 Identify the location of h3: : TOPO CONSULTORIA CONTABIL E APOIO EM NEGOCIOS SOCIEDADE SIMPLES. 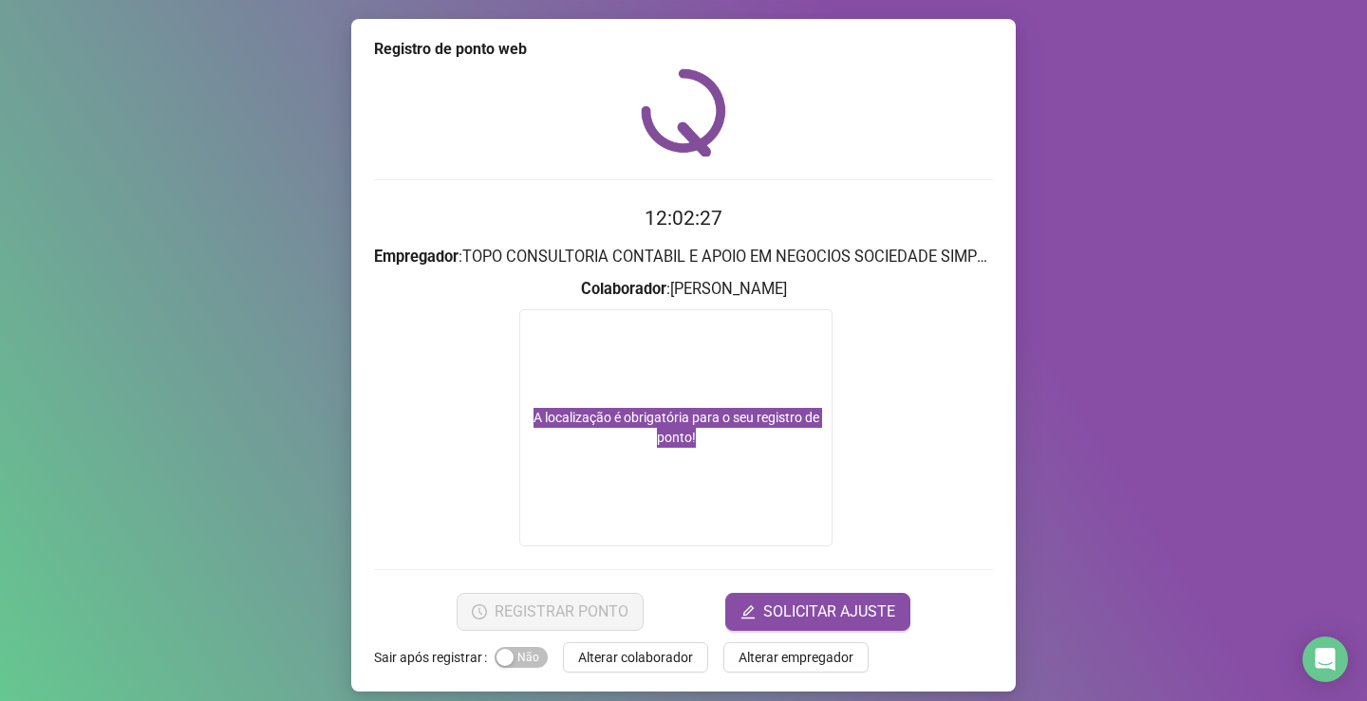
(683, 257).